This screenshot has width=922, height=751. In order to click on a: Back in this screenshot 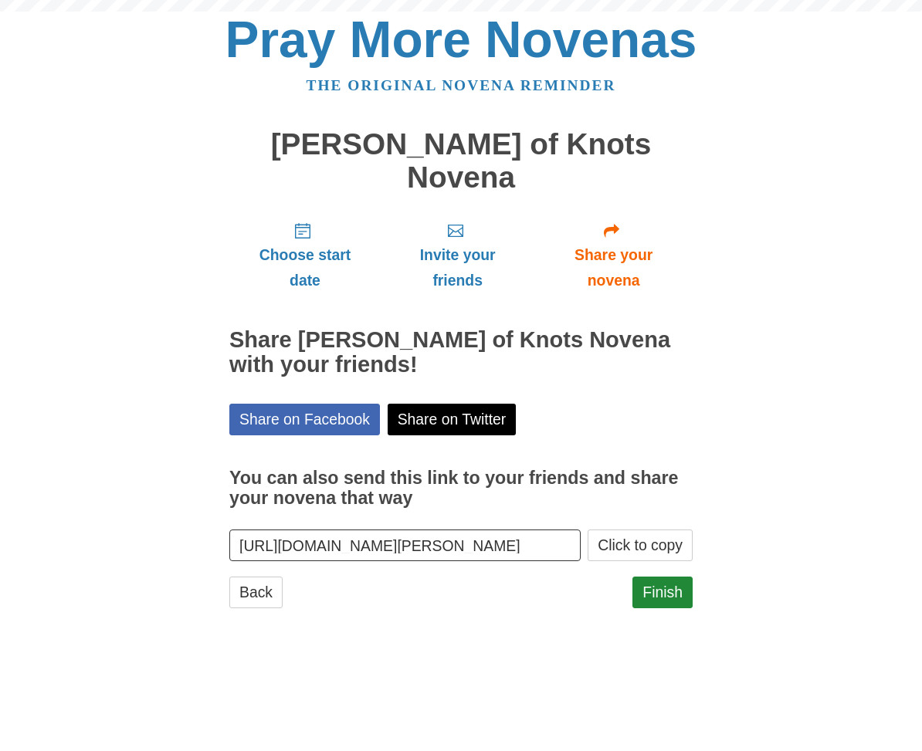, I will do `click(256, 592)`.